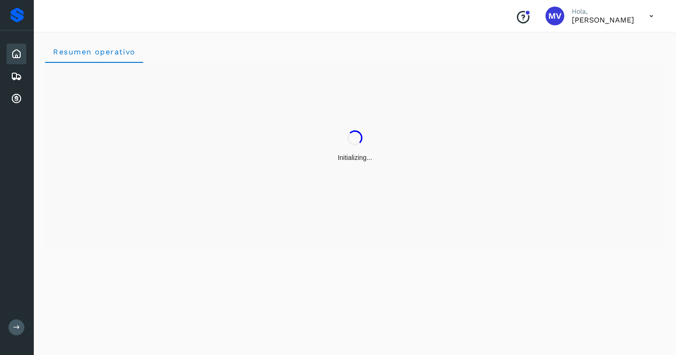 The image size is (676, 355). Describe the element at coordinates (16, 54) in the screenshot. I see `div: Inicio` at that location.